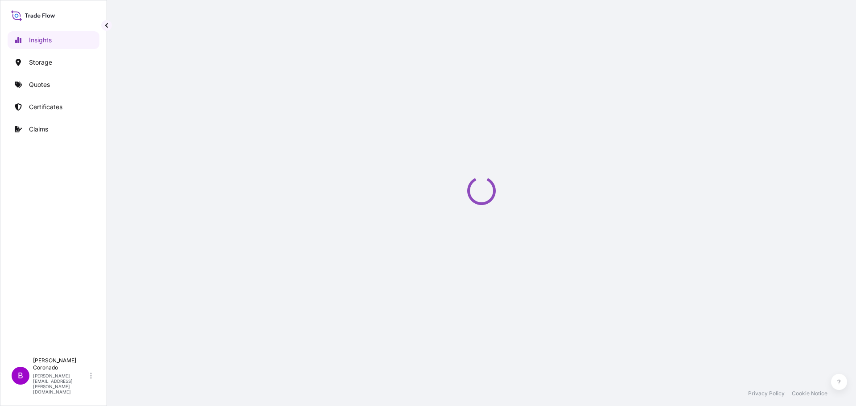 The image size is (856, 406). What do you see at coordinates (40, 40) in the screenshot?
I see `p: Insights` at bounding box center [40, 40].